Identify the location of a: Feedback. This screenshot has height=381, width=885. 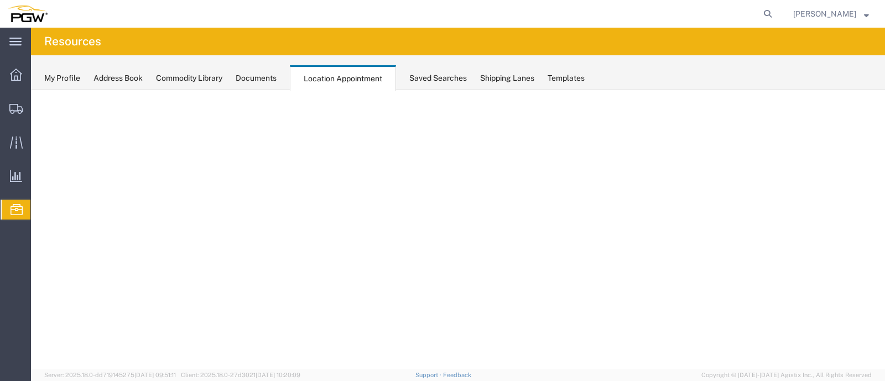
(457, 375).